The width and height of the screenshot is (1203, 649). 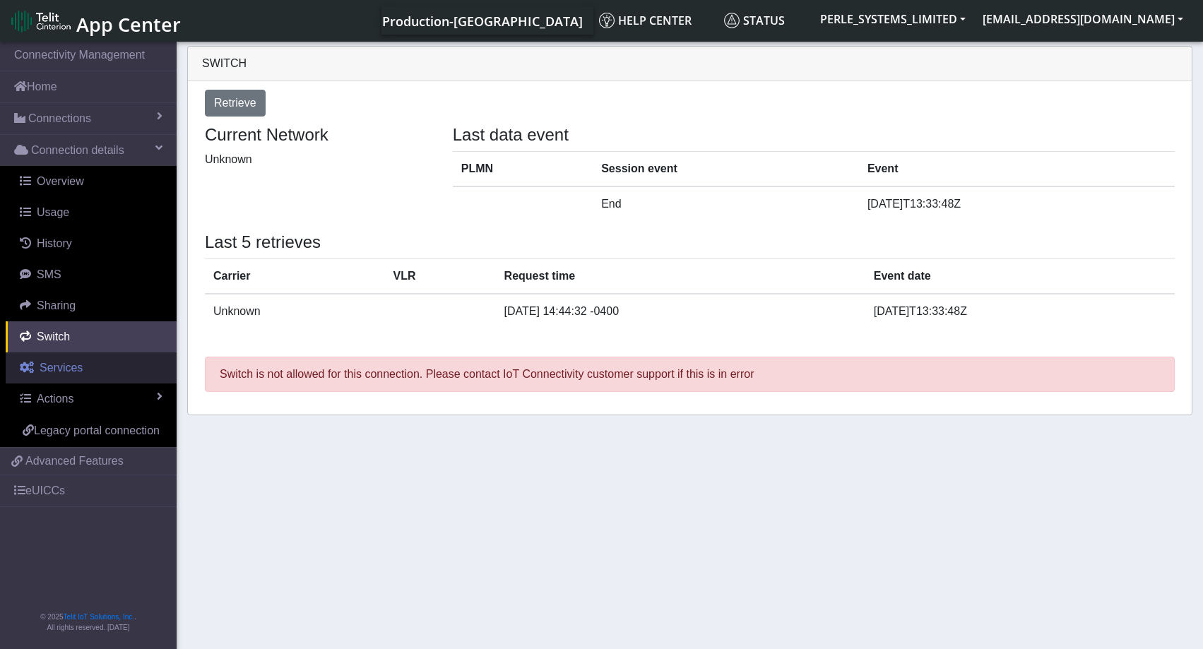 I want to click on span: Unknown, so click(x=228, y=159).